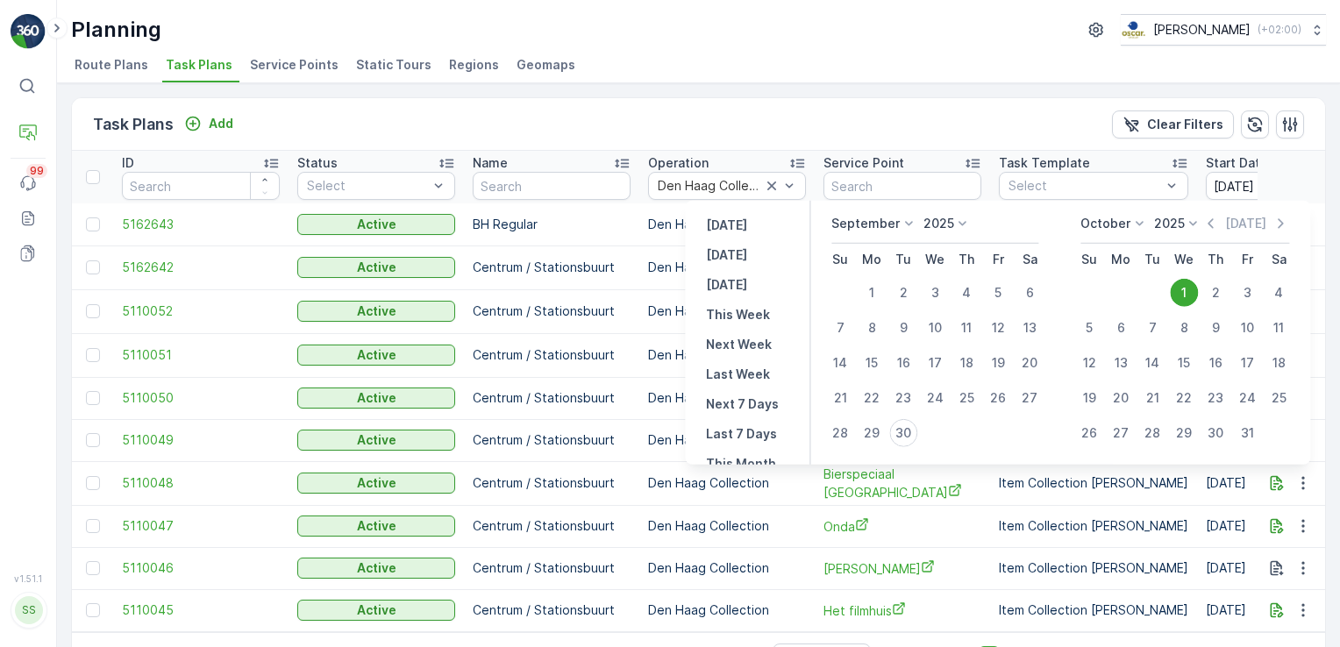  I want to click on span: Onda, so click(902, 526).